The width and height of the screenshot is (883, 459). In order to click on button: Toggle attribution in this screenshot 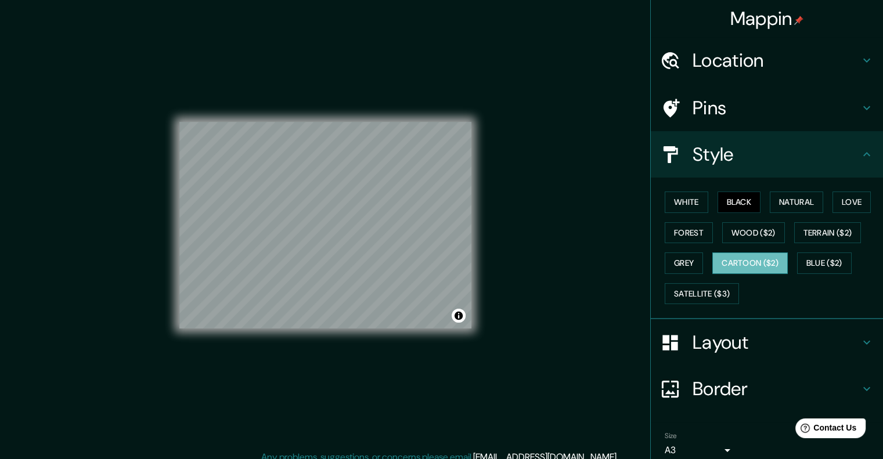, I will do `click(459, 316)`.